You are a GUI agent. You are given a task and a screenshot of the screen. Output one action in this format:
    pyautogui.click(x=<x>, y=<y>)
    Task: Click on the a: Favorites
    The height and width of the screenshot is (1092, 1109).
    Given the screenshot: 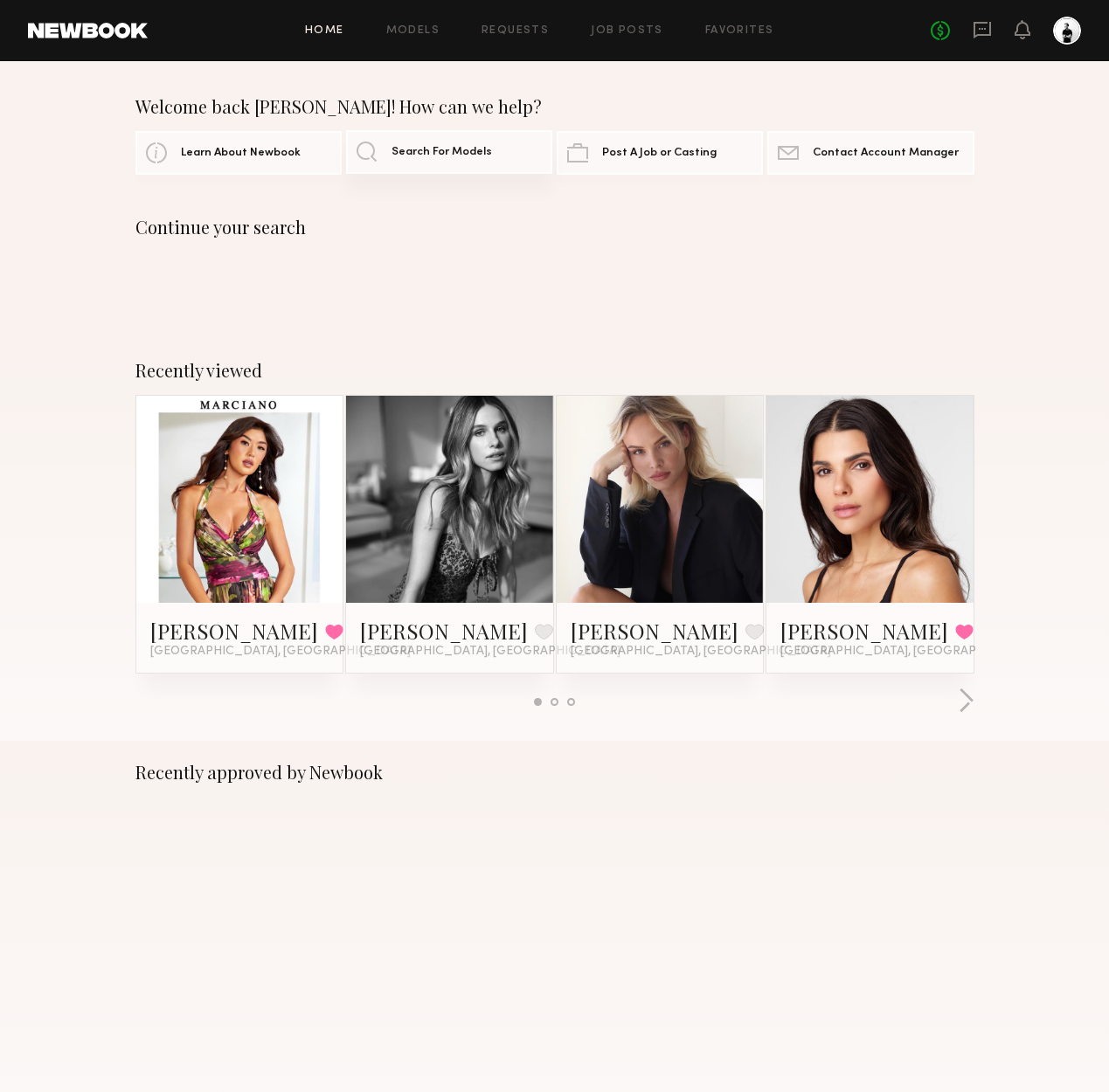 What is the action you would take?
    pyautogui.click(x=739, y=31)
    